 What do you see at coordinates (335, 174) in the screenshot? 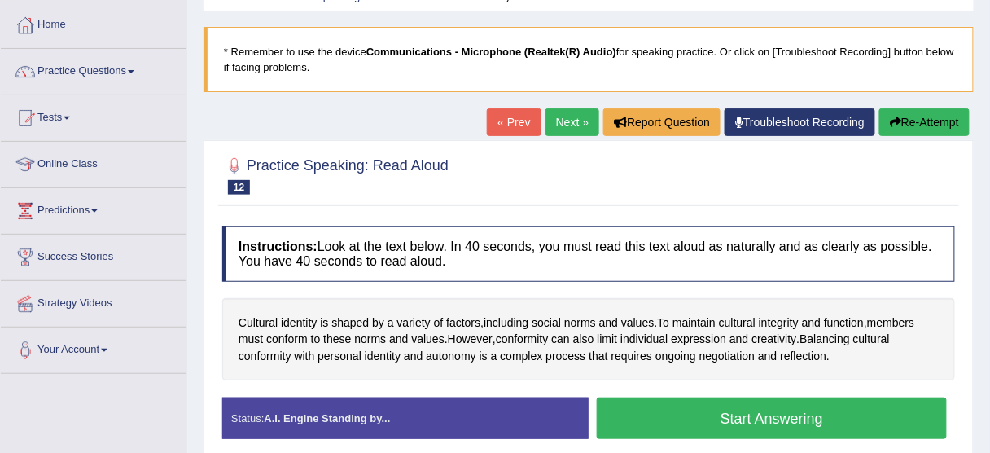
I see `h2: Practice Speaking: Read Aloud` at bounding box center [335, 174].